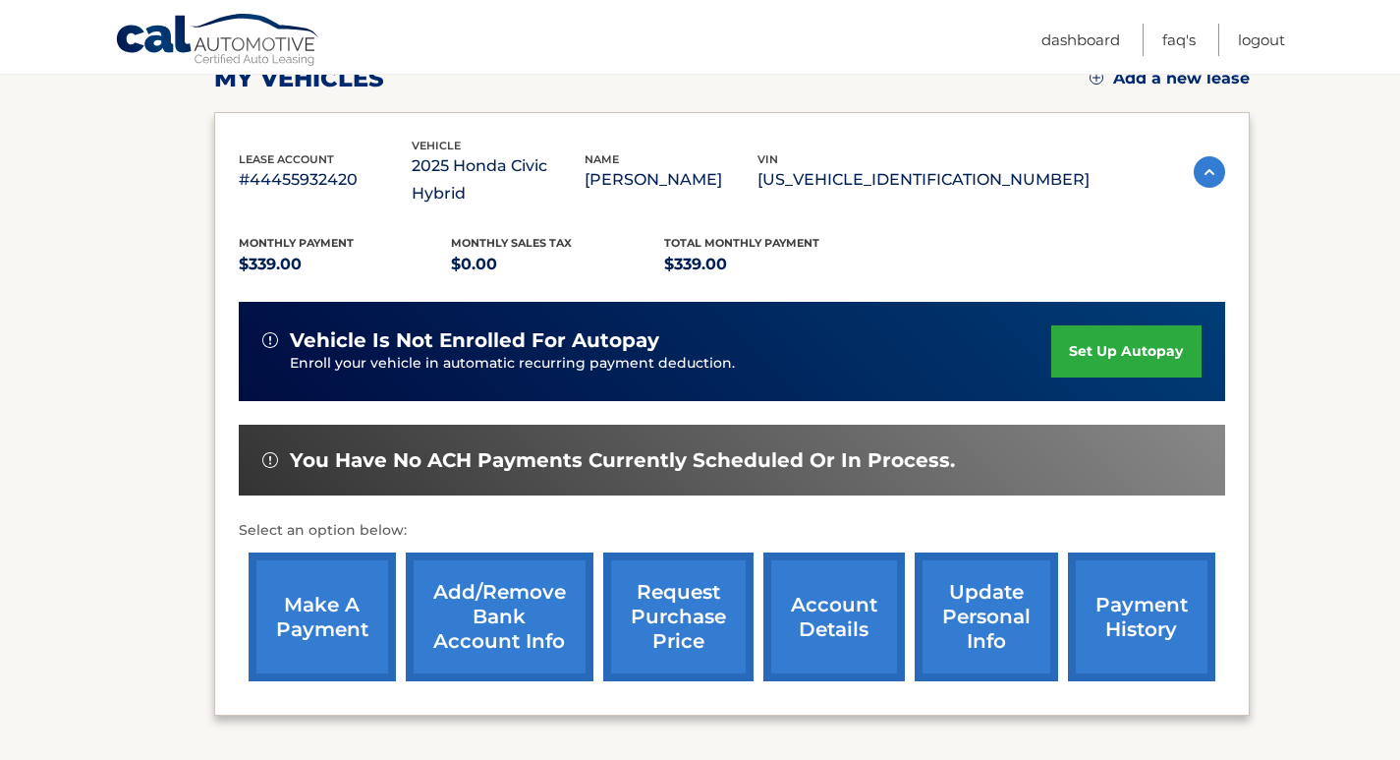 This screenshot has width=1400, height=760. Describe the element at coordinates (498, 180) in the screenshot. I see `p: 2025 Honda Civic Hybrid` at that location.